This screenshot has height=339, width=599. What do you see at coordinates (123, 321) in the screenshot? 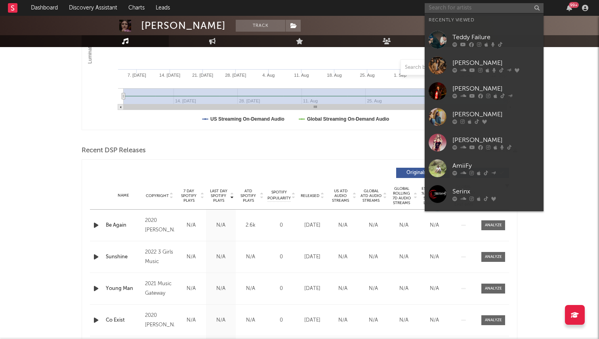
I see `div: Co Exist` at bounding box center [123, 321].